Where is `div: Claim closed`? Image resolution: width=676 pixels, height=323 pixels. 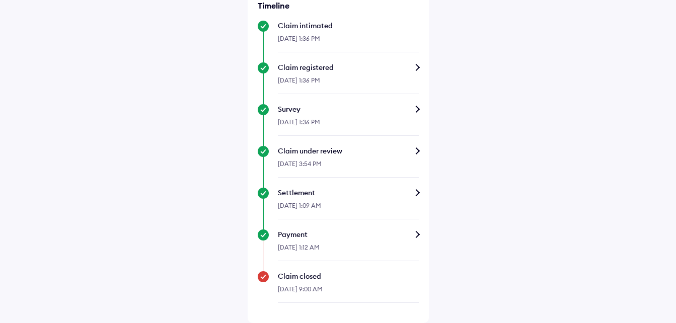 div: Claim closed is located at coordinates (348, 276).